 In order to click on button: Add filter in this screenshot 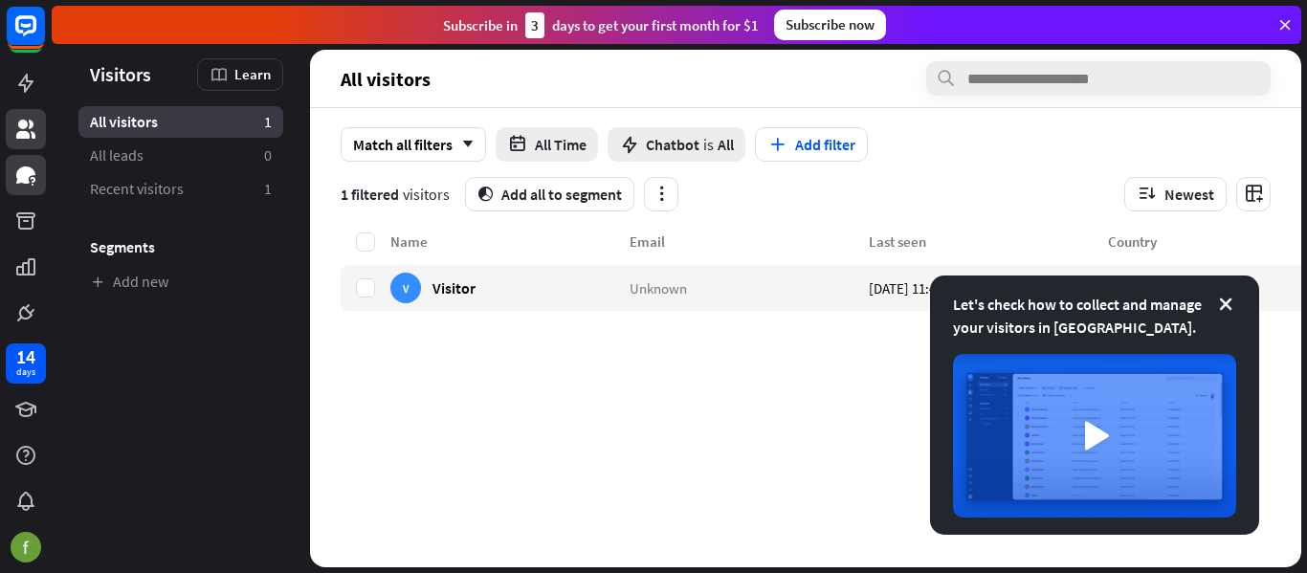, I will do `click(811, 144)`.